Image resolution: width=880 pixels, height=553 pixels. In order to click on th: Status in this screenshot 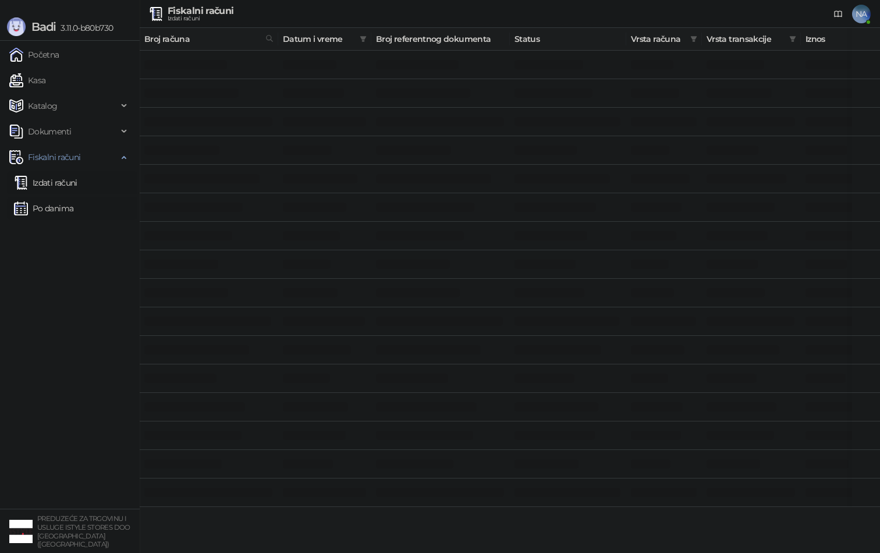, I will do `click(568, 39)`.